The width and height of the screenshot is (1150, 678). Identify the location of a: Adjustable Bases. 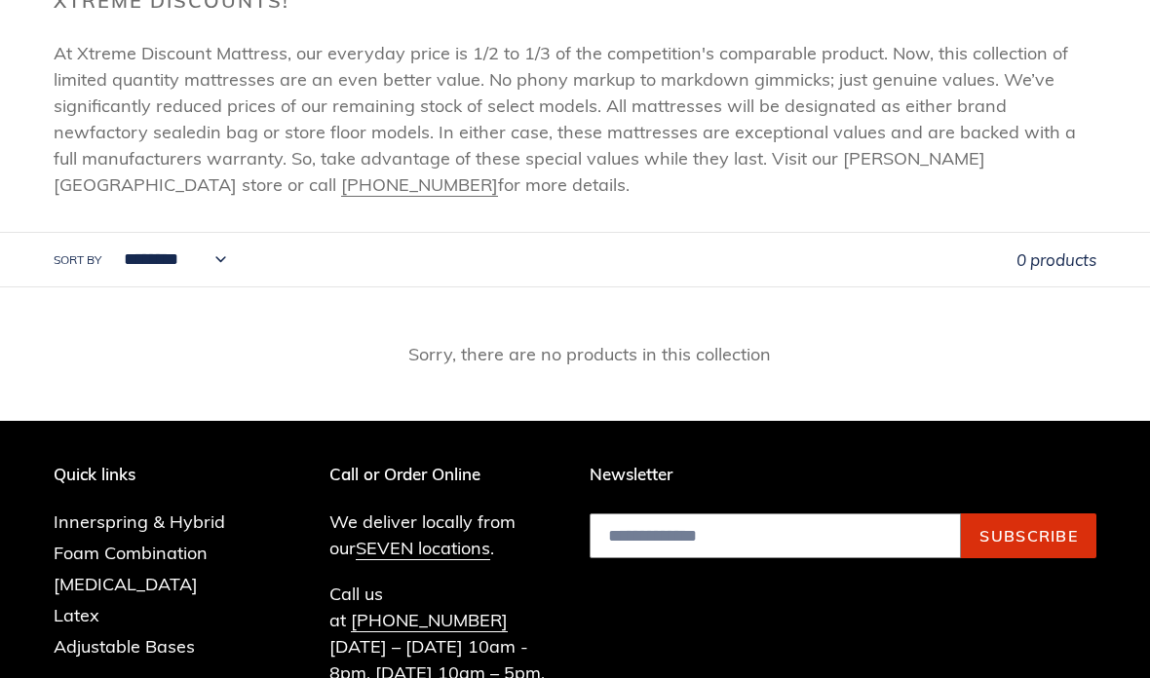
(124, 646).